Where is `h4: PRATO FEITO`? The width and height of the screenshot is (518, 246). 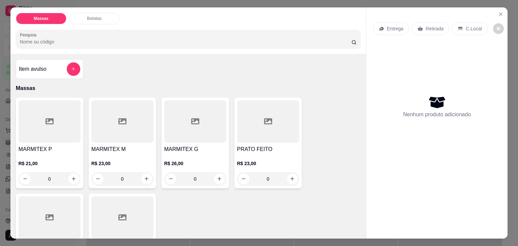 h4: PRATO FEITO is located at coordinates (268, 149).